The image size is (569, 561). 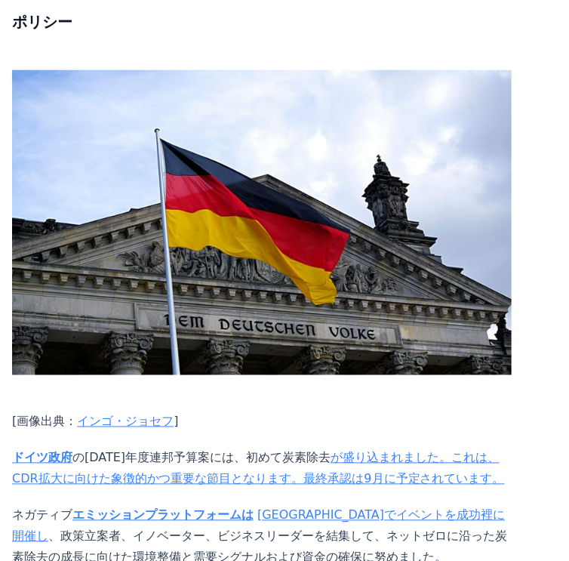 I want to click on font: ドイツ政府, so click(x=42, y=457).